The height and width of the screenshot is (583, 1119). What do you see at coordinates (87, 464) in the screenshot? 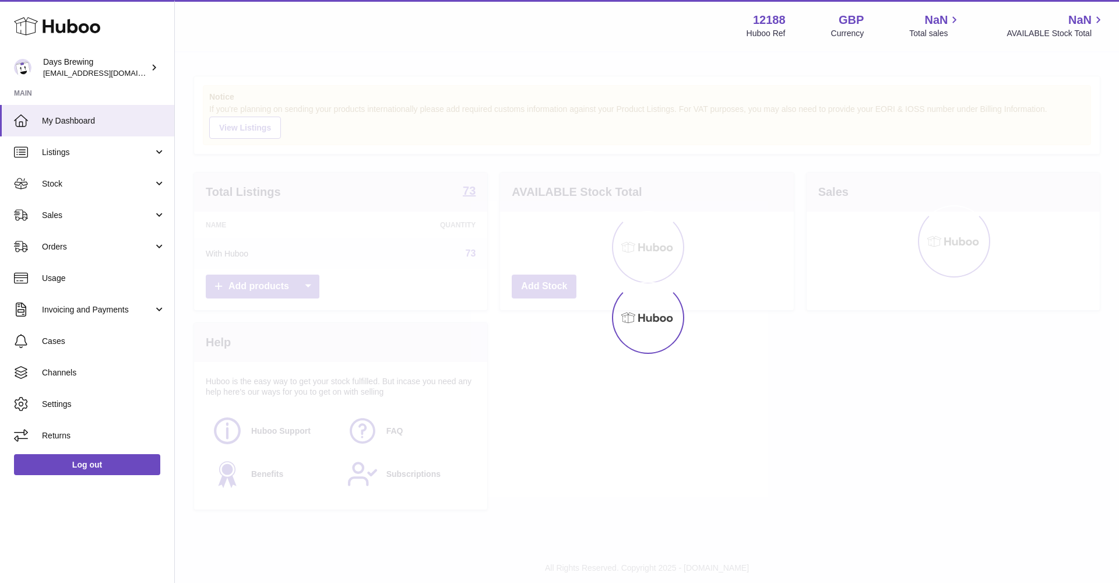
I see `a: Log out` at bounding box center [87, 464].